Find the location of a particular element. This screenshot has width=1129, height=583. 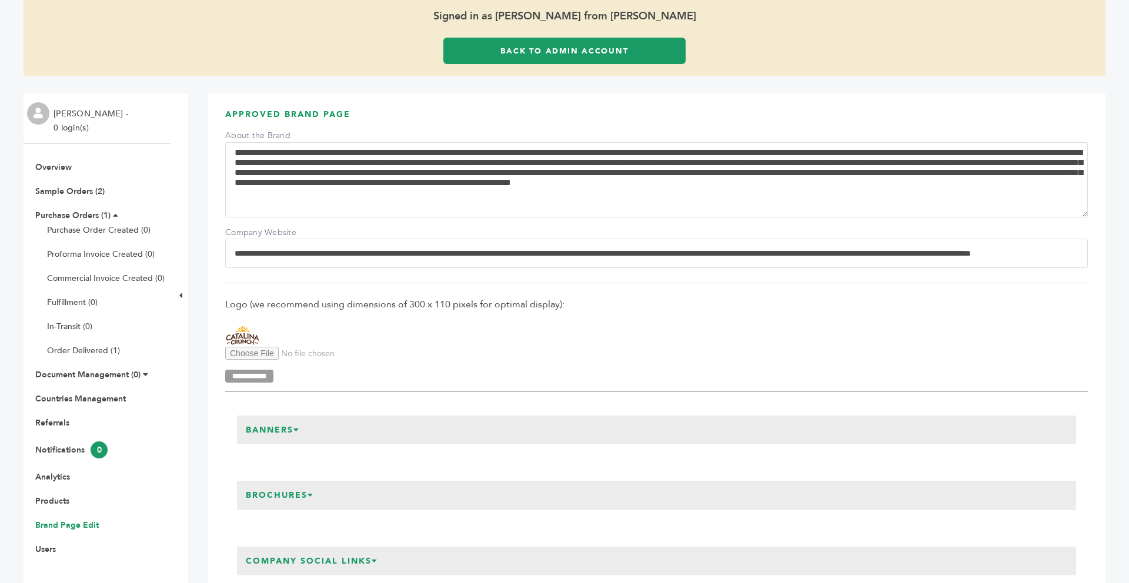

span: 0 is located at coordinates (99, 450).